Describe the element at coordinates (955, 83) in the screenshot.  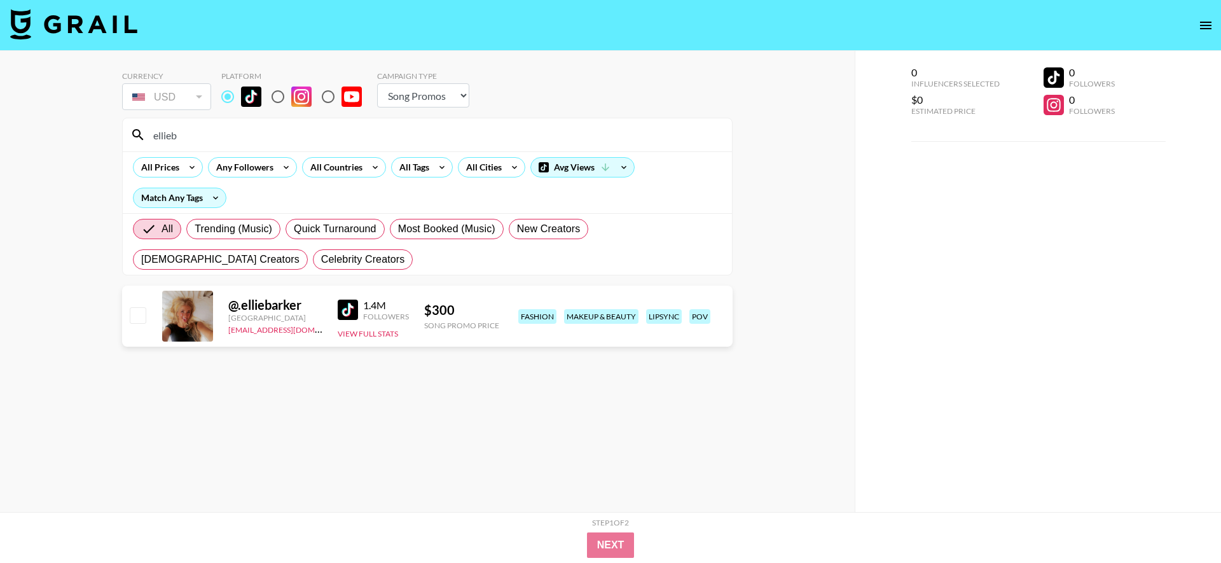
I see `div: Influencers Selected` at that location.